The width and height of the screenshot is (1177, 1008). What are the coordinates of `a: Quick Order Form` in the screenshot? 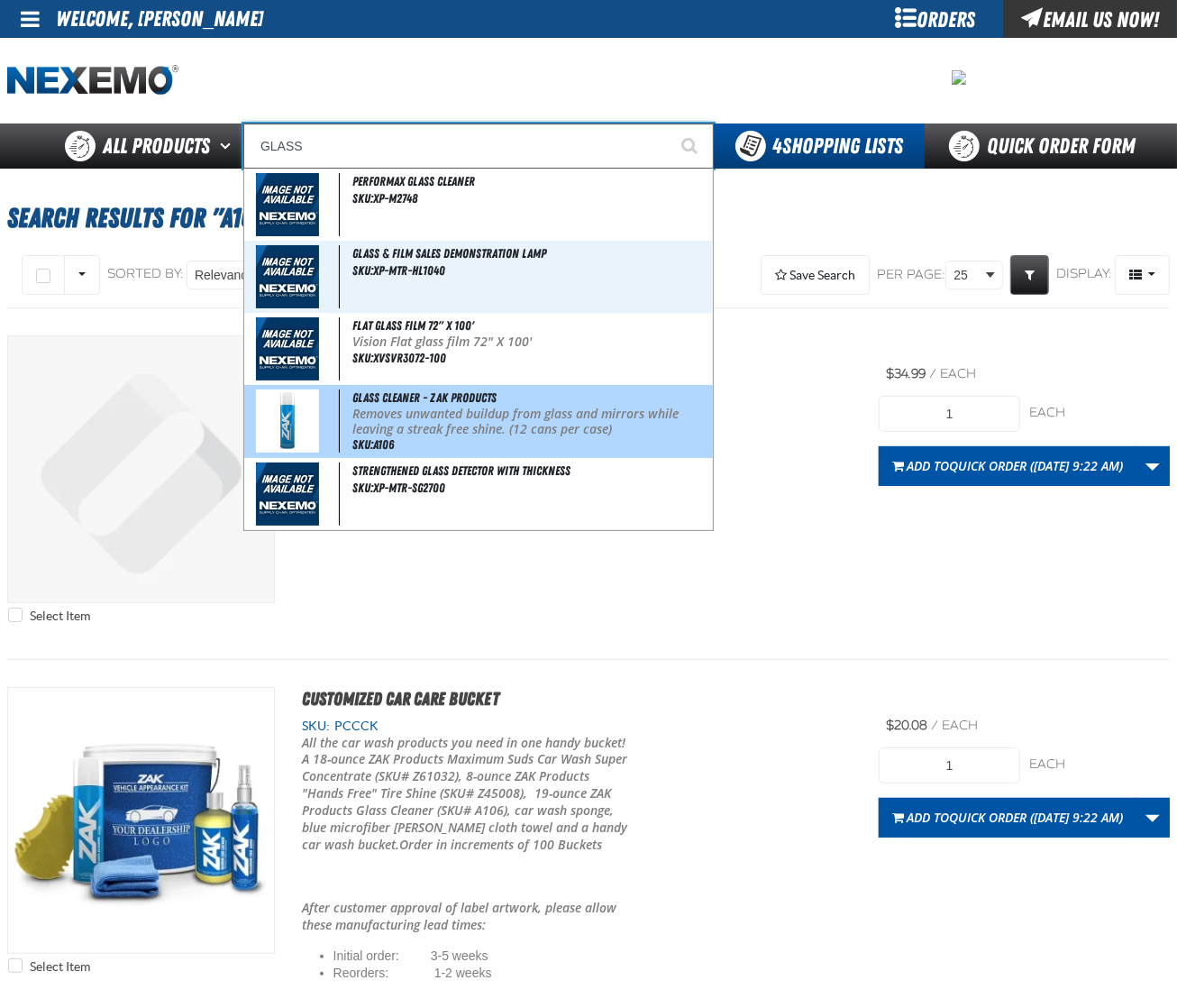 It's located at (1046, 146).